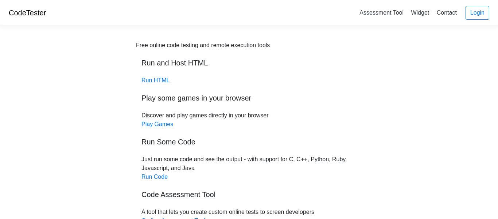  I want to click on a: Assessment Tool, so click(382, 12).